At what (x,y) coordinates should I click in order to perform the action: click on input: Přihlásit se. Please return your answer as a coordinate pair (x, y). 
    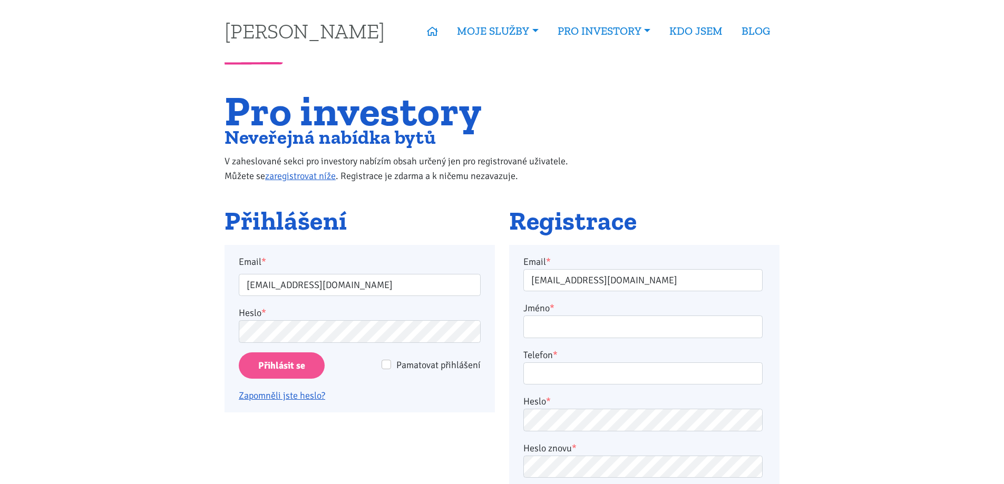
    Looking at the image, I should click on (281, 366).